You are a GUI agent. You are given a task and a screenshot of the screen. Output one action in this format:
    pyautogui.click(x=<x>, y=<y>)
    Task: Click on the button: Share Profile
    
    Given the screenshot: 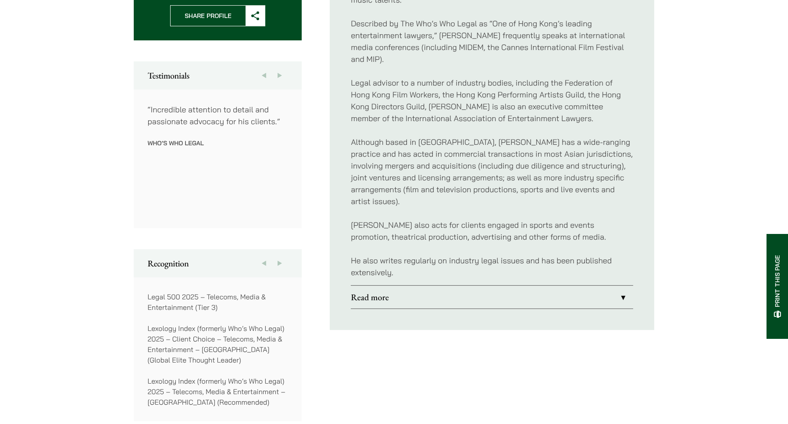 What is the action you would take?
    pyautogui.click(x=218, y=16)
    